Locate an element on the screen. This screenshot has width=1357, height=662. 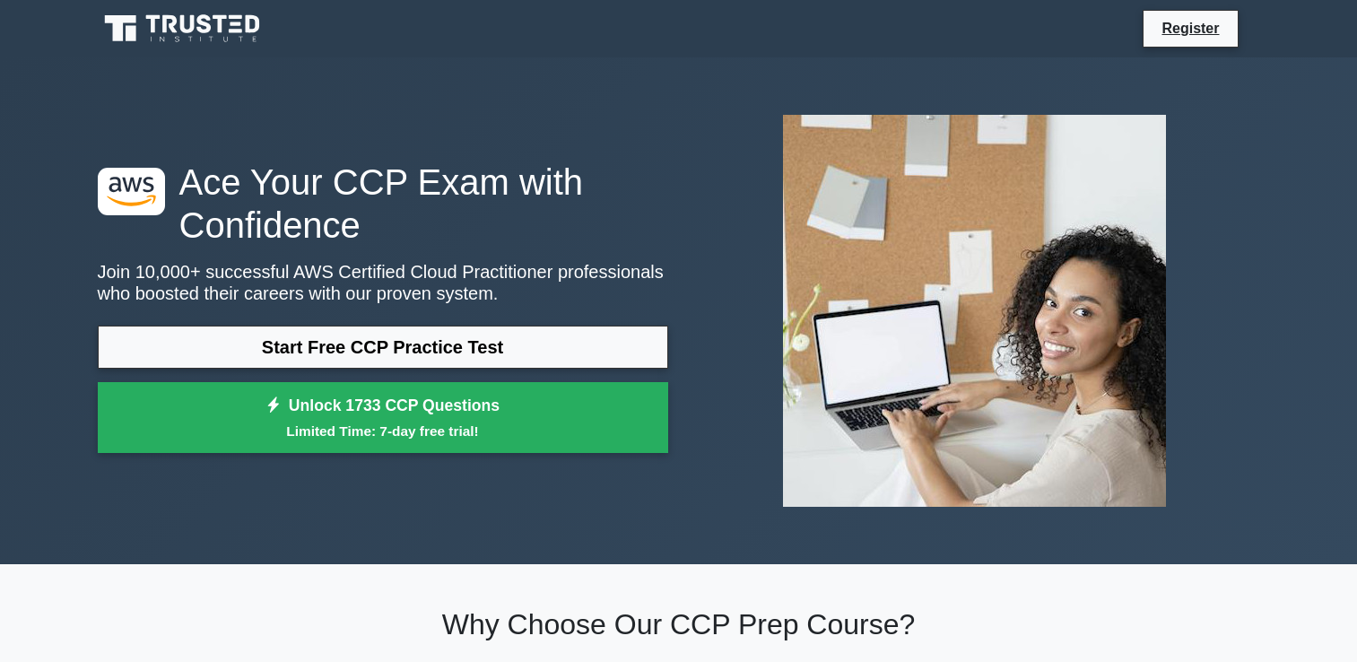
a: Start Free CCP Practice Test is located at coordinates (383, 347).